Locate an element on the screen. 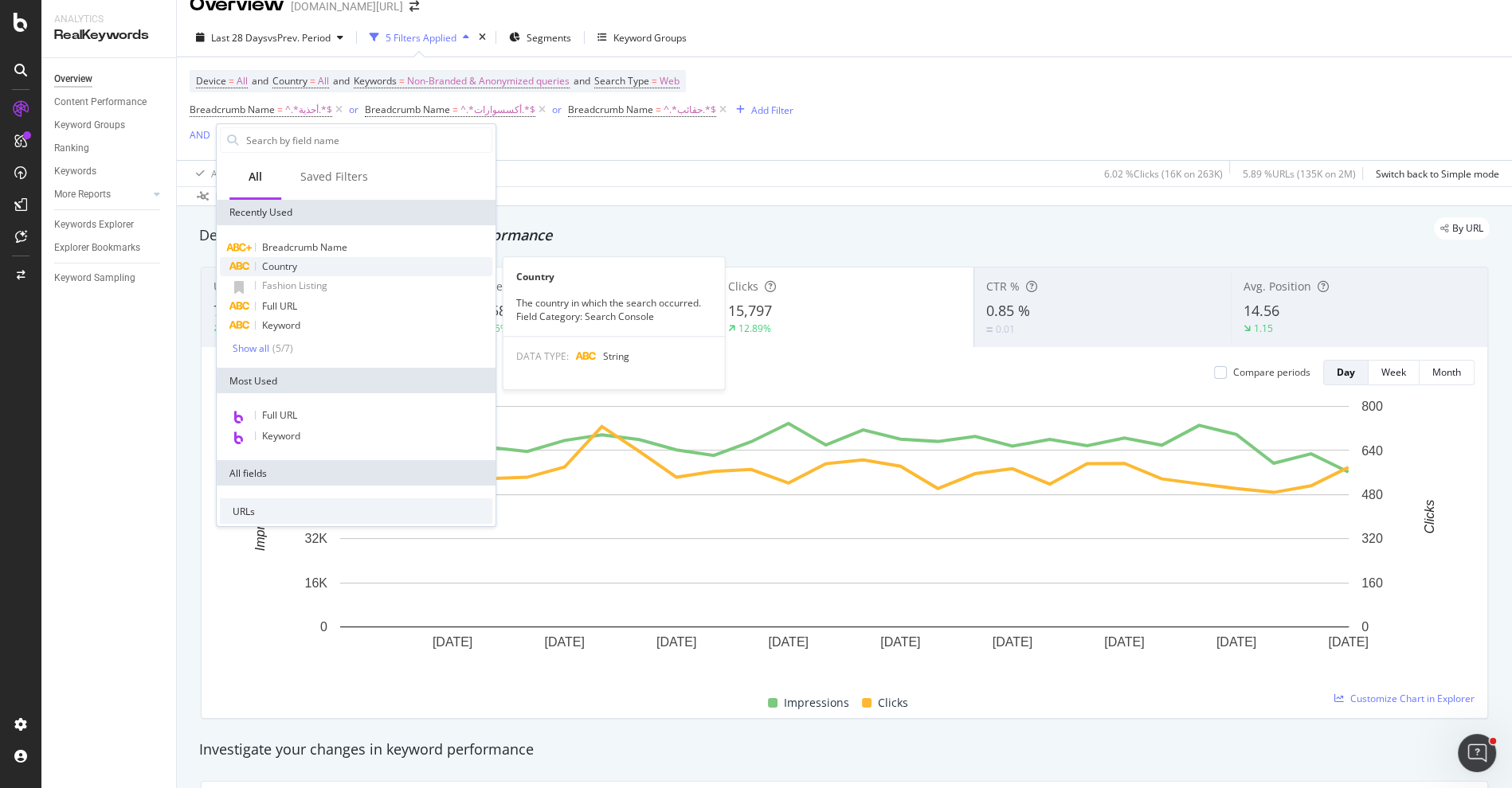 This screenshot has height=788, width=1512. span: All is located at coordinates (243, 81).